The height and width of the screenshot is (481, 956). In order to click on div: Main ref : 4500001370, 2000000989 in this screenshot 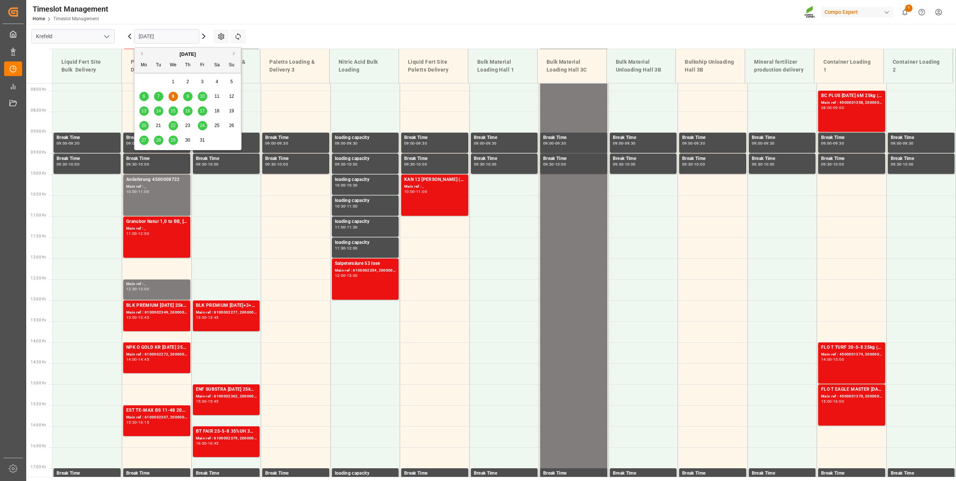, I will do `click(851, 396)`.